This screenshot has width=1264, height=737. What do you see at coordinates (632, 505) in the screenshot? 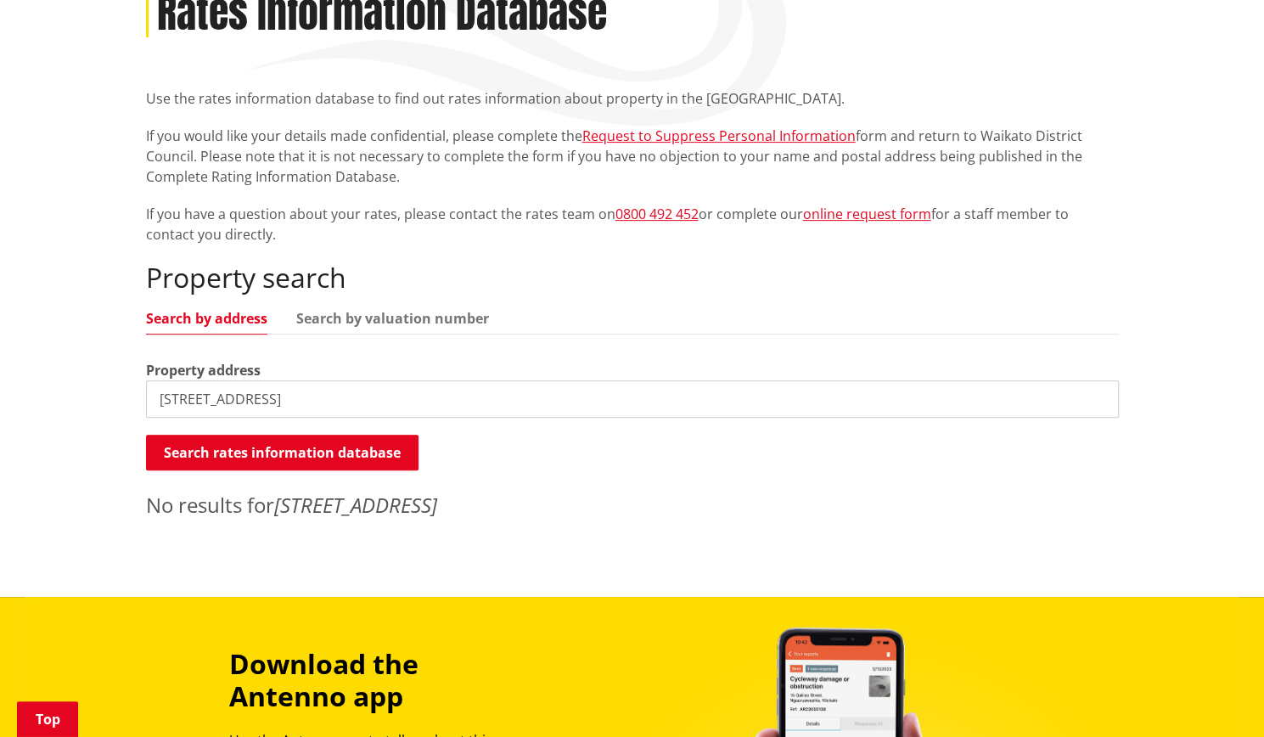
I see `p: No results for` at bounding box center [632, 505].